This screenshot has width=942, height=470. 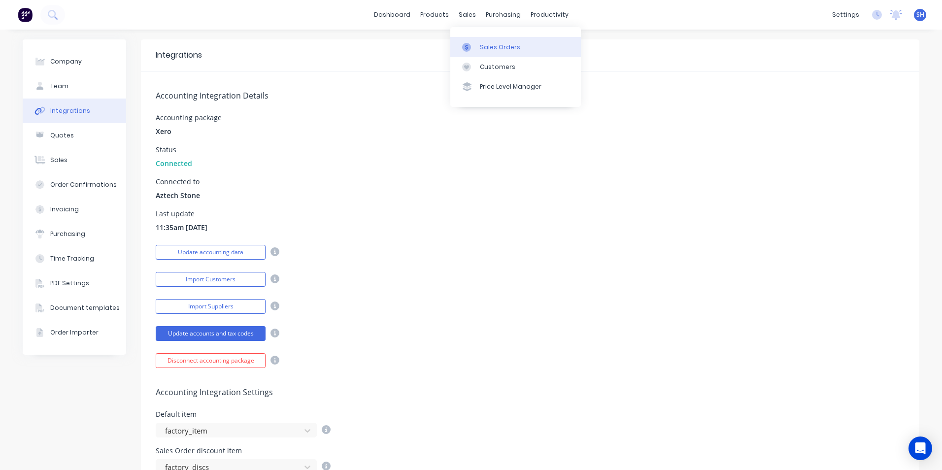 I want to click on button: Import Suppliers, so click(x=210, y=306).